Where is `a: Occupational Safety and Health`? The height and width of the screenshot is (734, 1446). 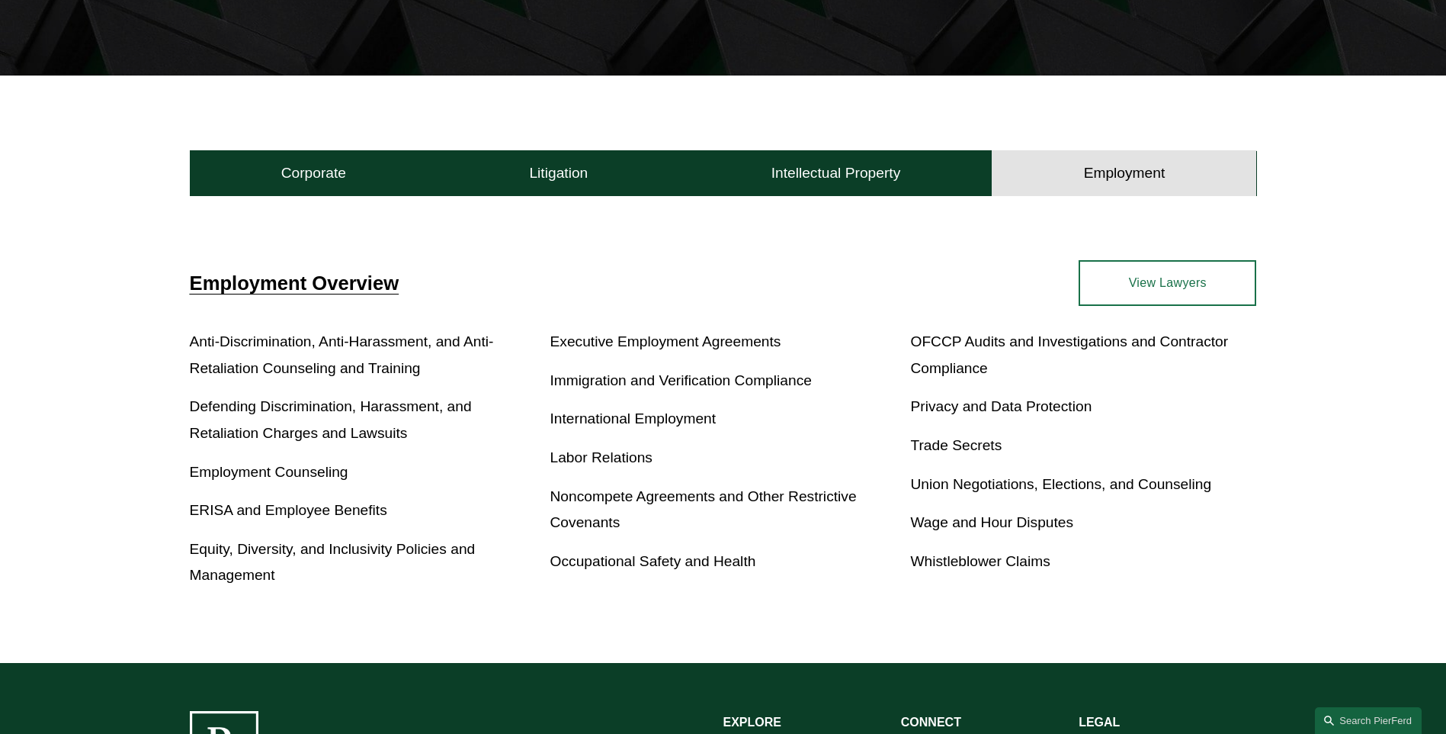
a: Occupational Safety and Health is located at coordinates (653, 560).